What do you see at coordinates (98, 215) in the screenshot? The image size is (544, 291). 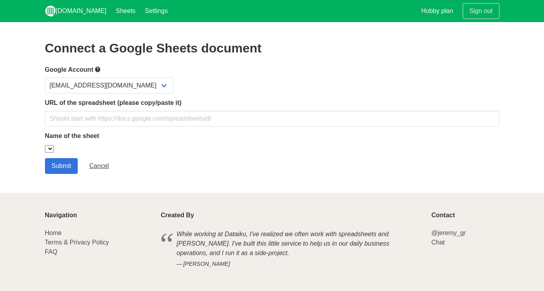 I see `p: Navigation` at bounding box center [98, 215].